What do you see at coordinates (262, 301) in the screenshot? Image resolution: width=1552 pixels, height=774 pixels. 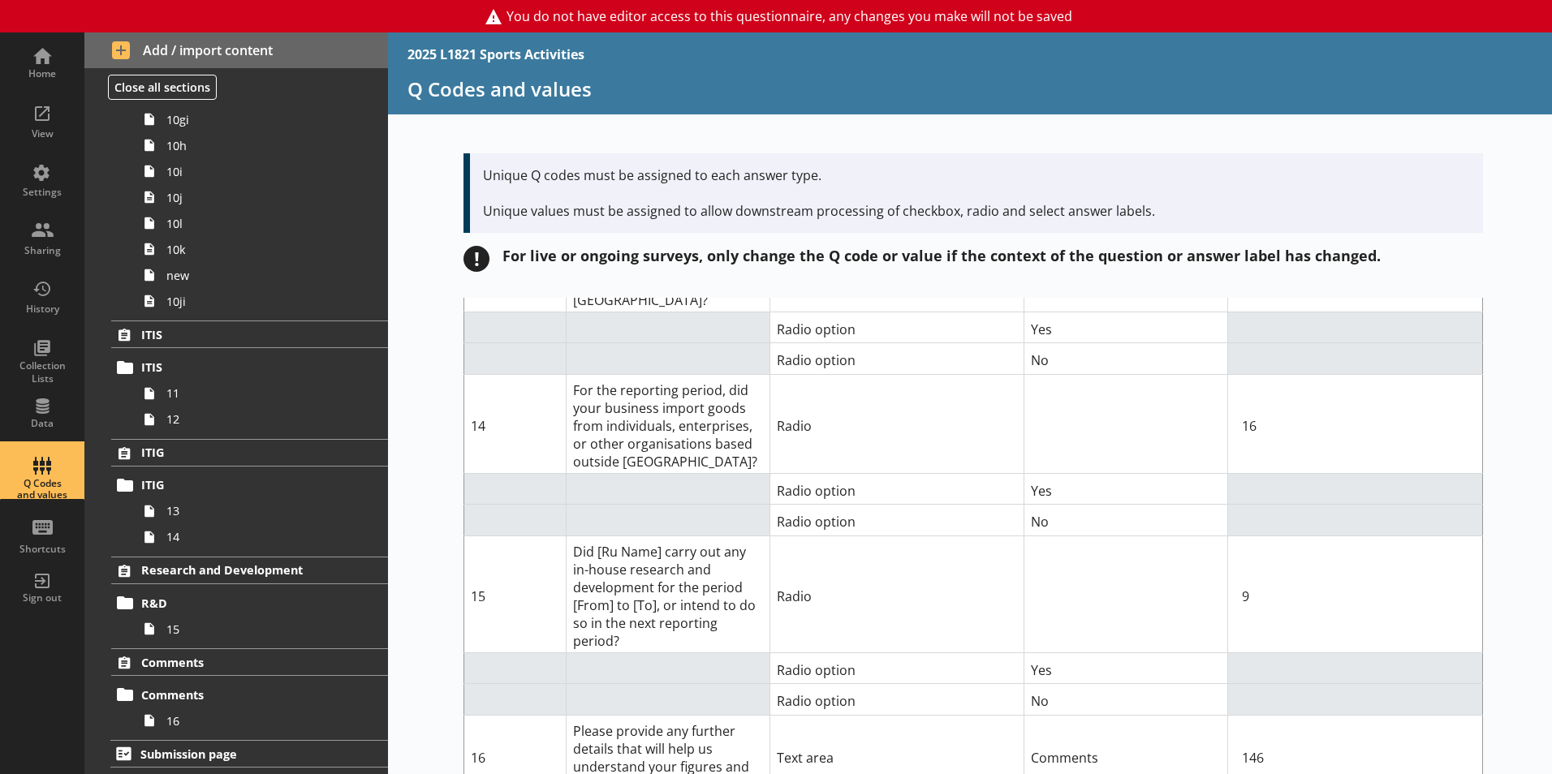 I see `a: 10ji` at bounding box center [262, 301].